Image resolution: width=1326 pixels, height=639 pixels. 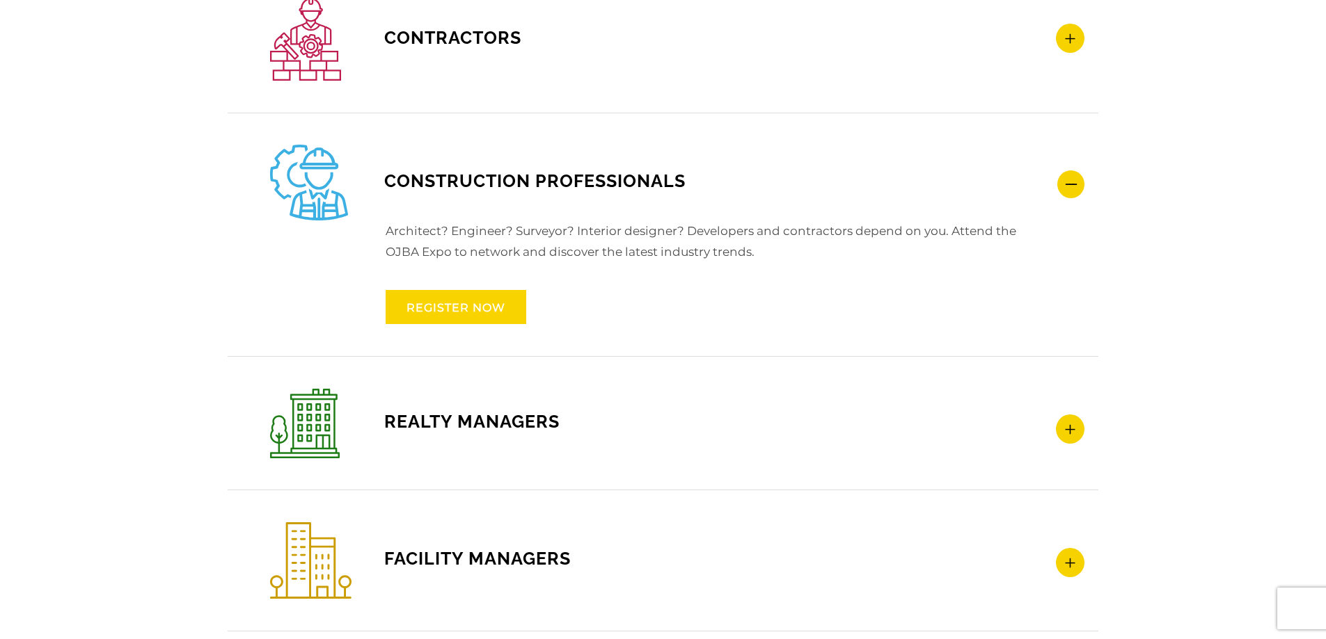 What do you see at coordinates (305, 424) in the screenshot?
I see `img: reality_managers.svg` at bounding box center [305, 424].